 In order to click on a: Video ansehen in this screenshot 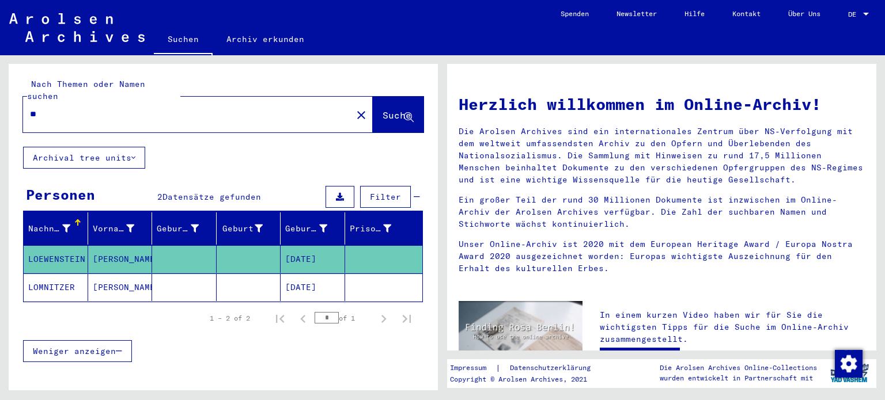, I will do `click(639, 359)`.